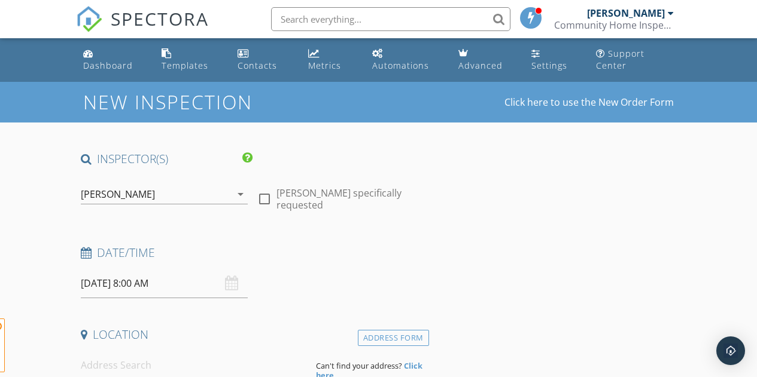 This screenshot has height=377, width=757. What do you see at coordinates (257, 65) in the screenshot?
I see `div: Contacts` at bounding box center [257, 65].